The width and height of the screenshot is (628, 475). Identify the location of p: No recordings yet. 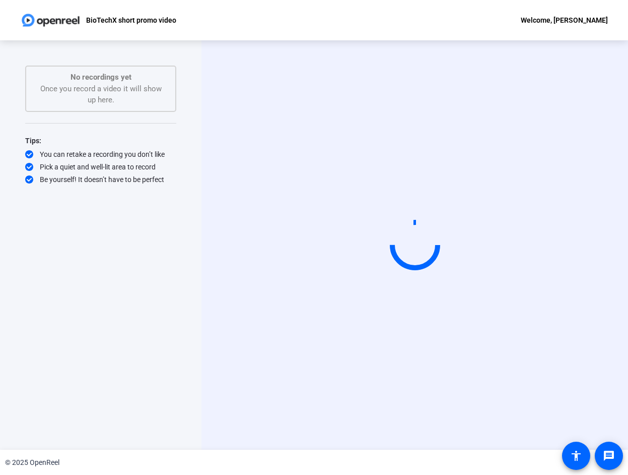
(101, 77).